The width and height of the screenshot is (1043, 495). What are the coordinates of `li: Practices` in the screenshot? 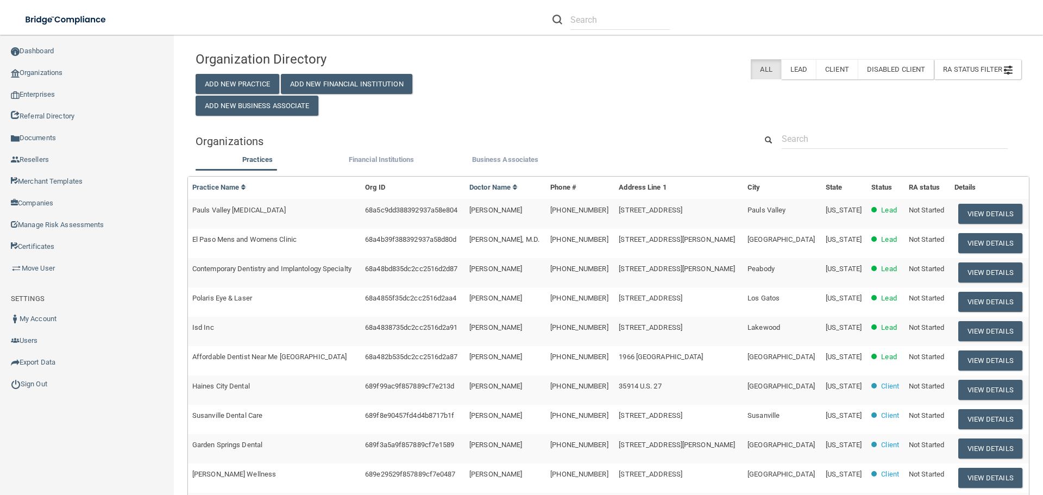 It's located at (257, 161).